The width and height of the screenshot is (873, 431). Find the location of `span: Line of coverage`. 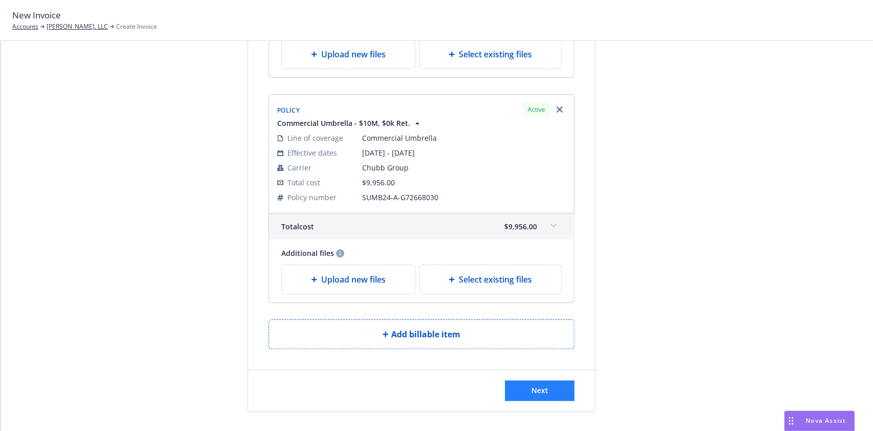

span: Line of coverage is located at coordinates (315, 138).